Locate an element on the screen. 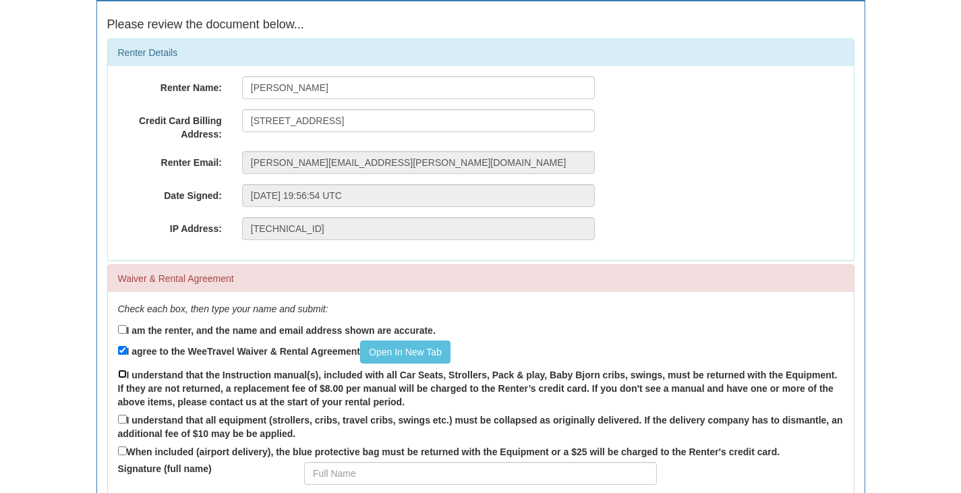  input: I am the renter, and the name and email address shown are accurate. is located at coordinates (122, 329).